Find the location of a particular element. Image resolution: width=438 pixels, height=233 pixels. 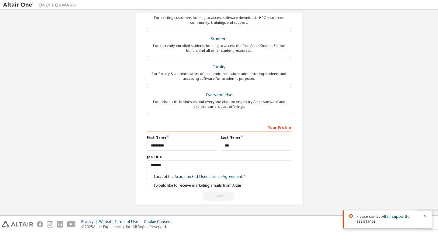

label: Last Name is located at coordinates (256, 137).